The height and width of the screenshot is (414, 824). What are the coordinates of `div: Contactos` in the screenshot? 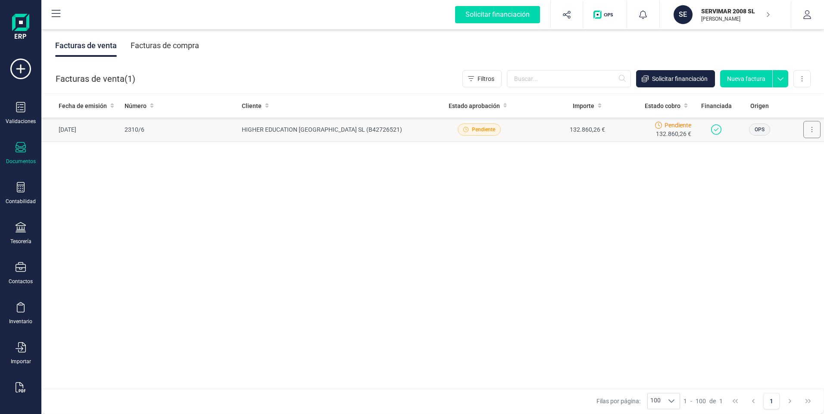 It's located at (21, 282).